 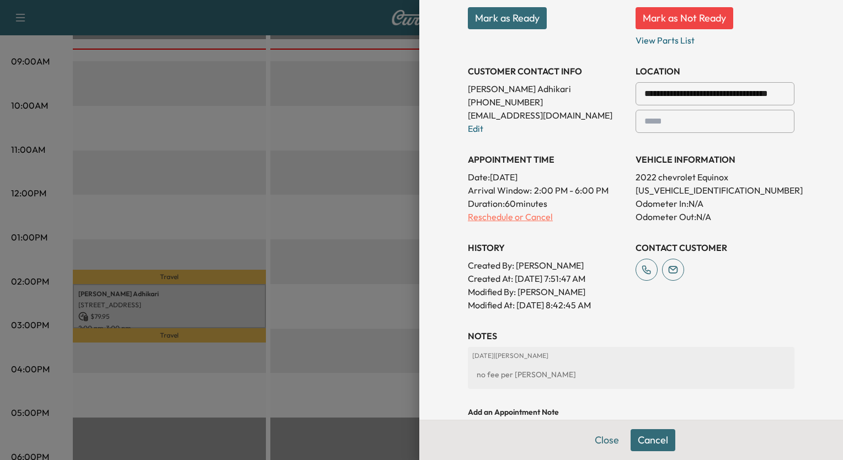 I want to click on p: Odometer In: N/A, so click(x=715, y=204).